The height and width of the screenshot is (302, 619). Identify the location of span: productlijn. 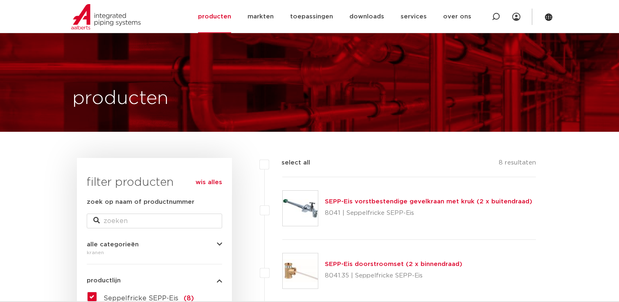
(104, 280).